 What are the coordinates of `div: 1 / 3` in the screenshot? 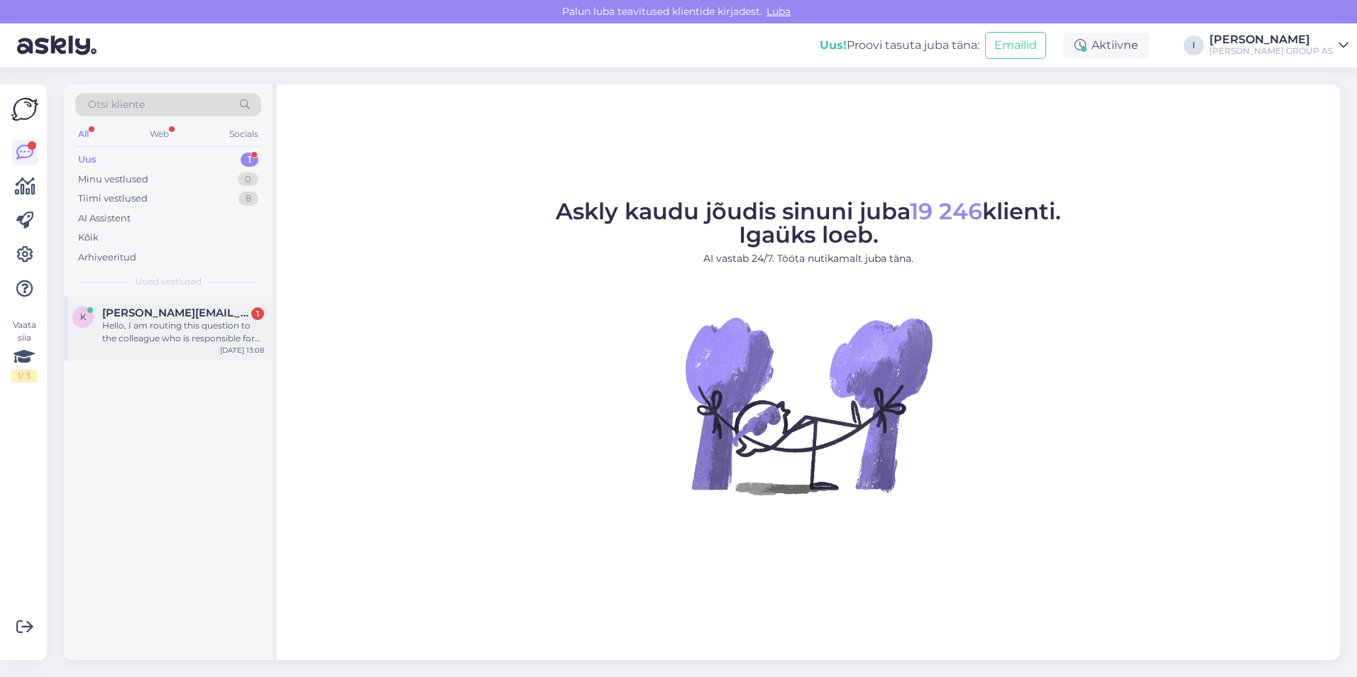 It's located at (24, 376).